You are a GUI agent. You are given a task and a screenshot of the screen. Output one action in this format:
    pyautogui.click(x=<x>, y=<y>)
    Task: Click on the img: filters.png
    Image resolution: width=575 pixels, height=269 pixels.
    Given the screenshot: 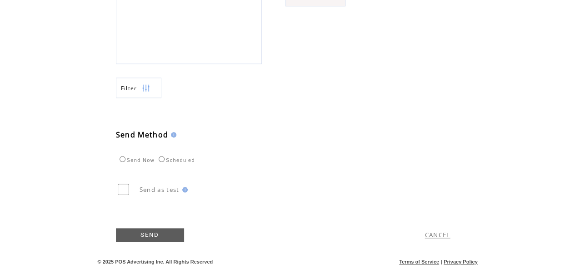 What is the action you would take?
    pyautogui.click(x=146, y=88)
    